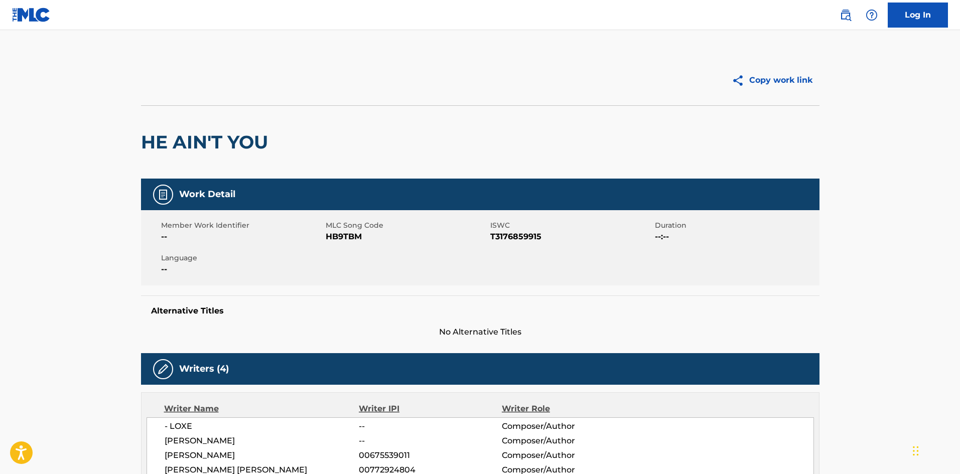  Describe the element at coordinates (242, 225) in the screenshot. I see `span: Member Work Identifier` at that location.